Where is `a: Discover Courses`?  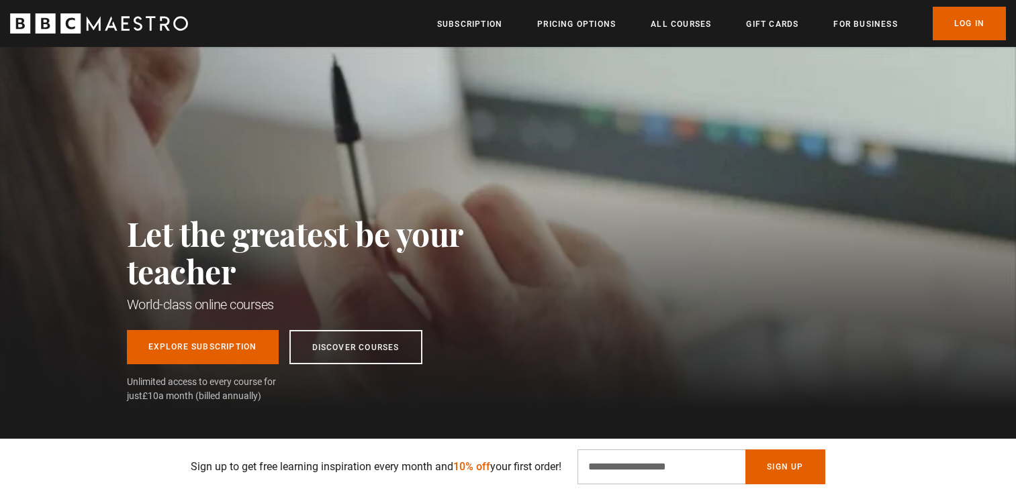
a: Discover Courses is located at coordinates (356, 347).